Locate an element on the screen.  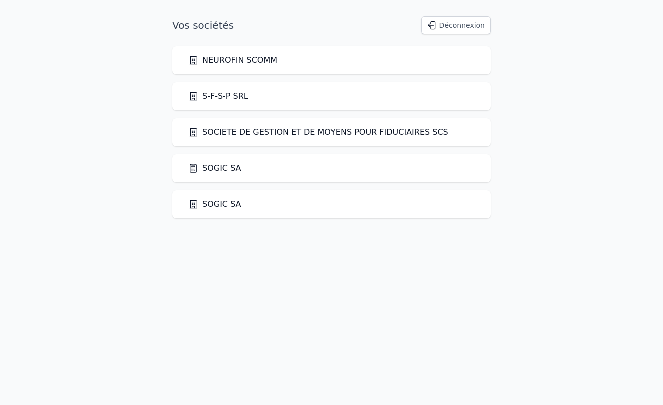
a: SOCIETE DE GESTION ET DE MOYENS POUR FIDUCIAIRES SCS is located at coordinates (318, 132).